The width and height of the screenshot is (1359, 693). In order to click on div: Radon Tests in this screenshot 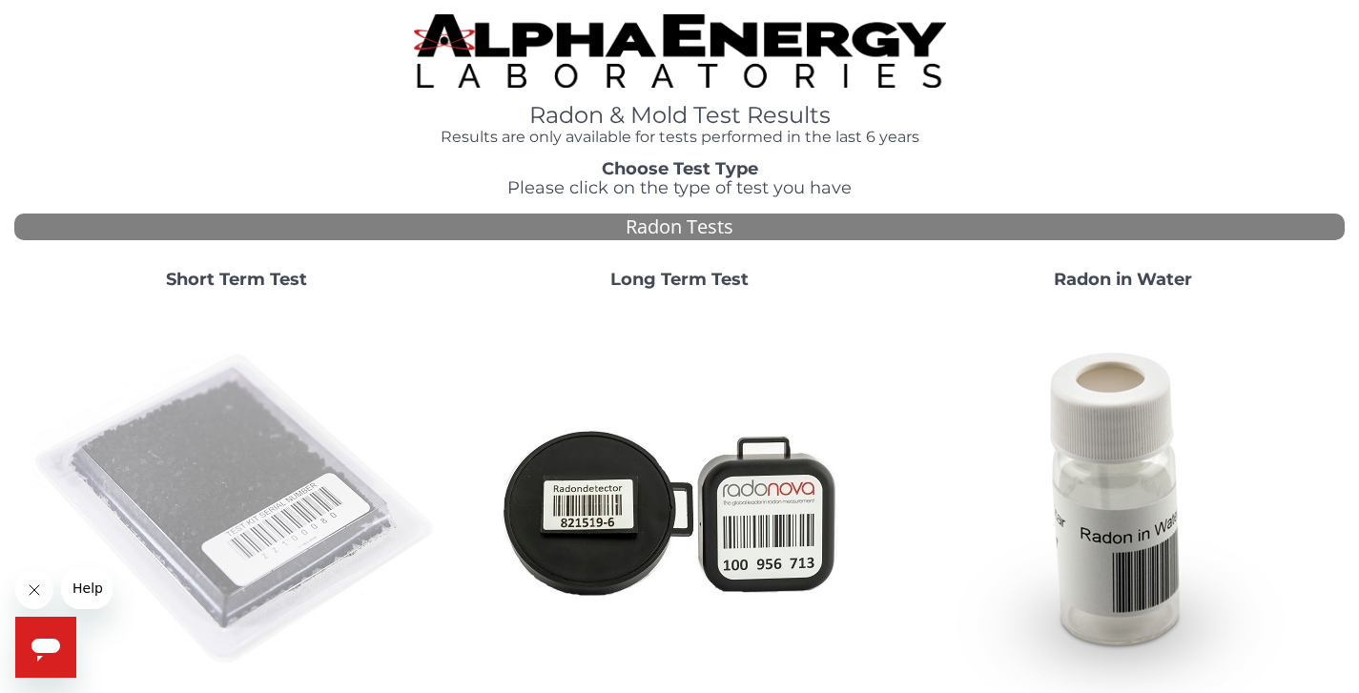, I will do `click(679, 227)`.